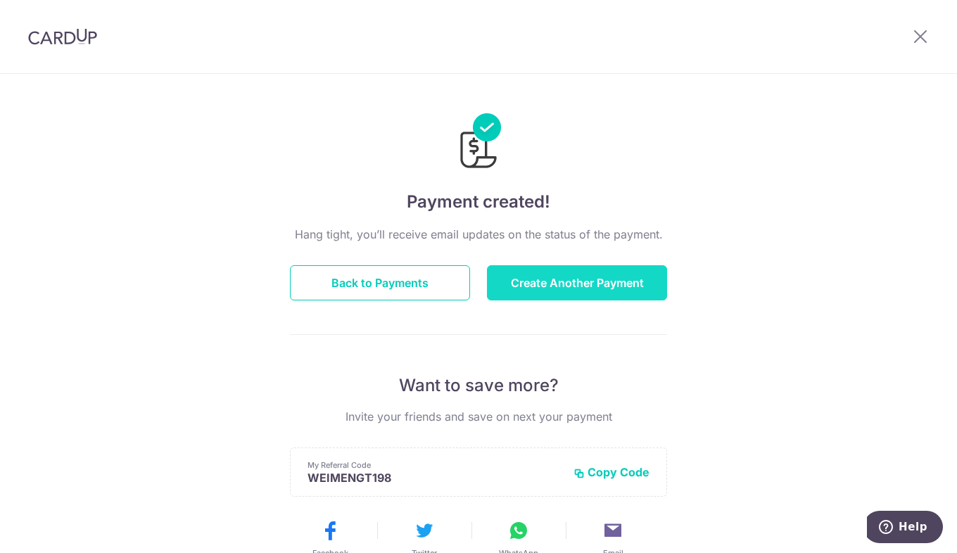 This screenshot has width=957, height=553. Describe the element at coordinates (435, 465) in the screenshot. I see `p: My Referral Code` at that location.